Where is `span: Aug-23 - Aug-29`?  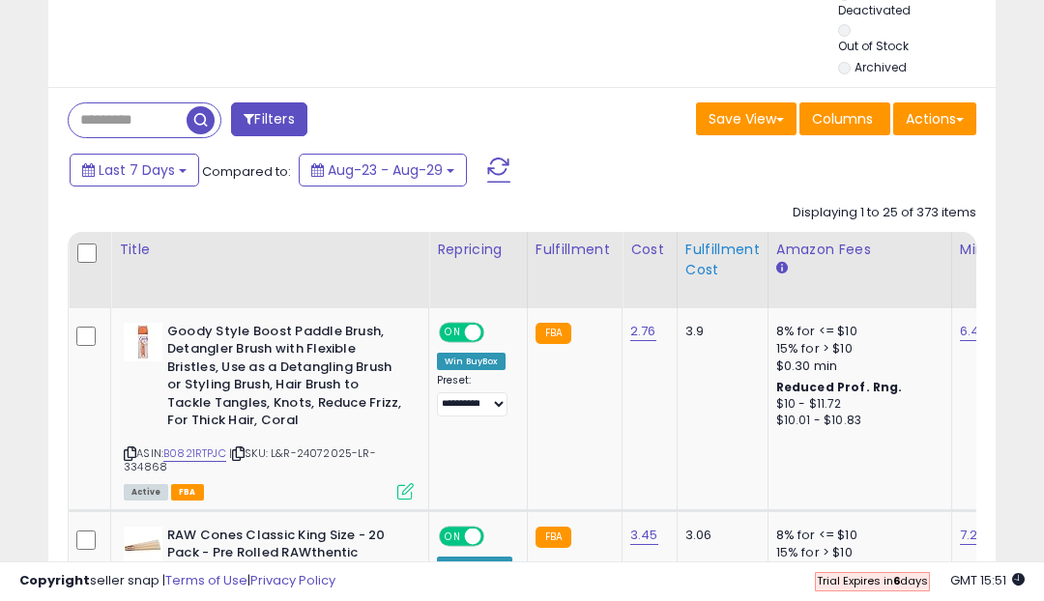 span: Aug-23 - Aug-29 is located at coordinates (385, 170).